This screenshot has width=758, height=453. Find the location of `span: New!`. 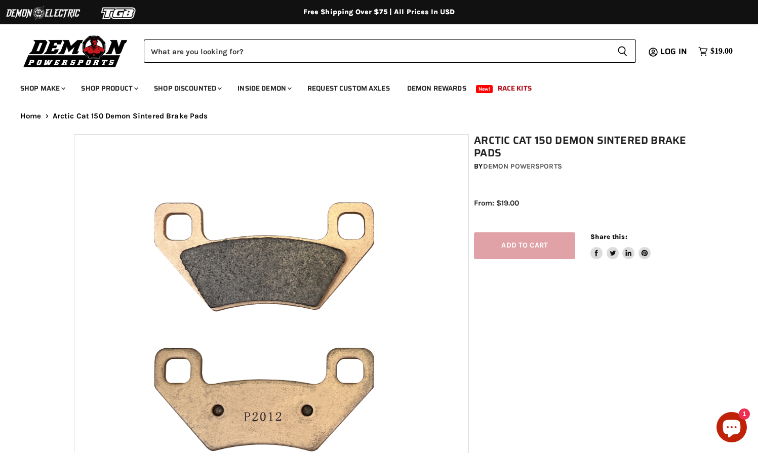

span: New! is located at coordinates (485, 89).